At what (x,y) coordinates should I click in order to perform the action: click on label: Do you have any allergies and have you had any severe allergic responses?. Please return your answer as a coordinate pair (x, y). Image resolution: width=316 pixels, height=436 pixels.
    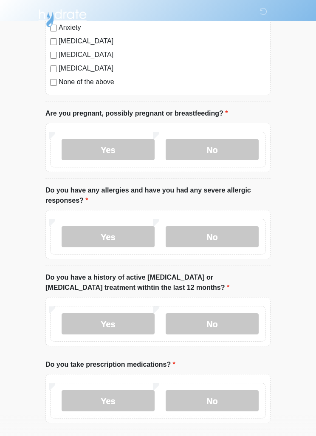
    Looking at the image, I should click on (158, 196).